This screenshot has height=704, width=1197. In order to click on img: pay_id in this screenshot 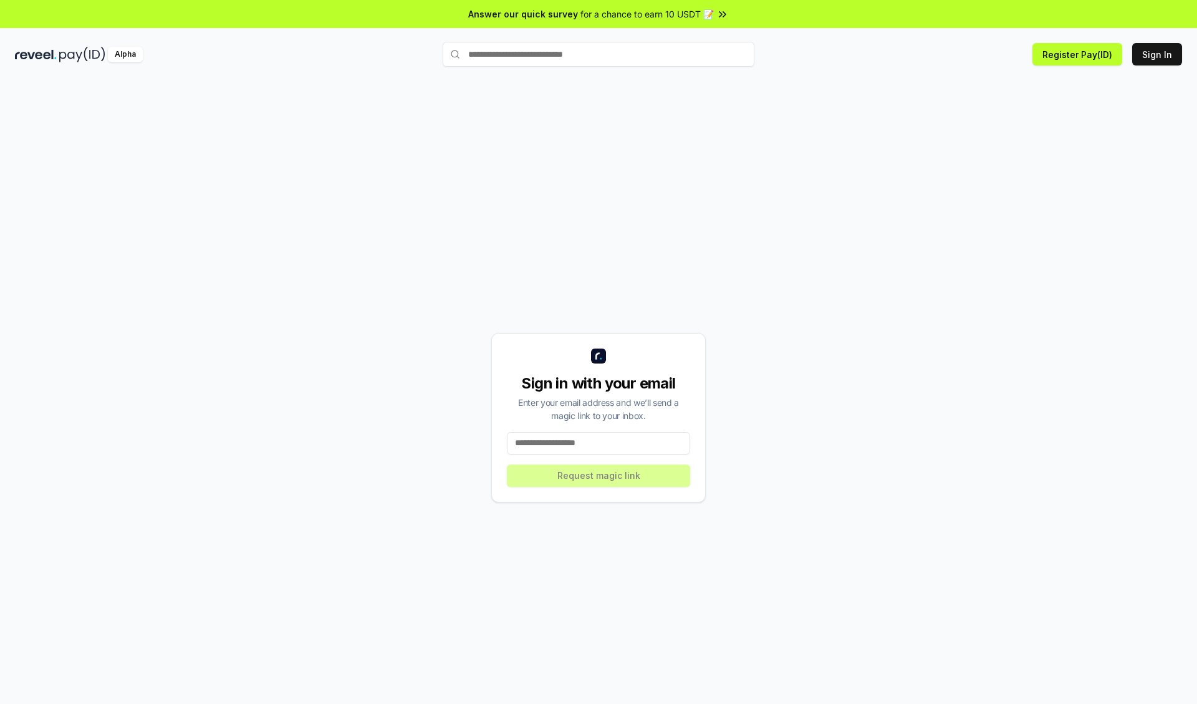, I will do `click(82, 54)`.